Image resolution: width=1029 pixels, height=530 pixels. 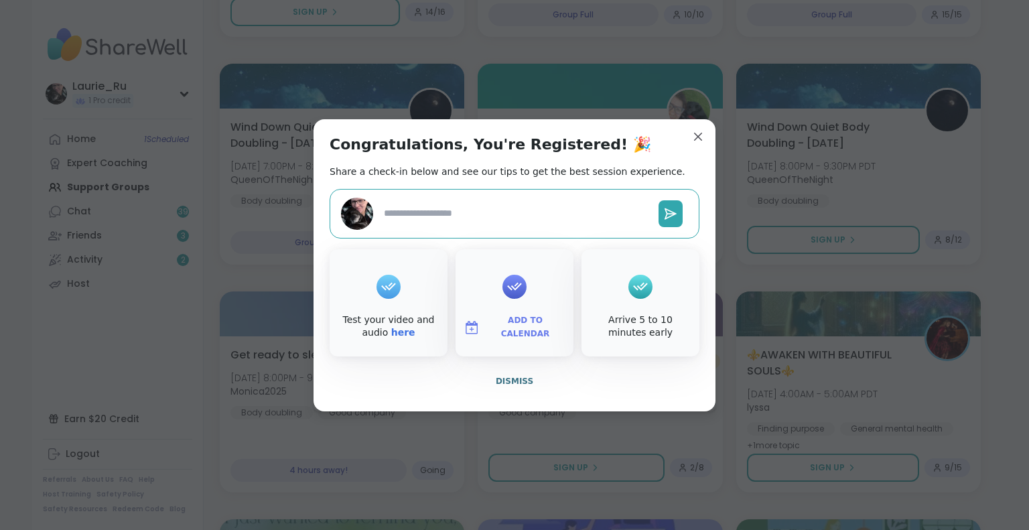 I want to click on a: here, so click(x=403, y=332).